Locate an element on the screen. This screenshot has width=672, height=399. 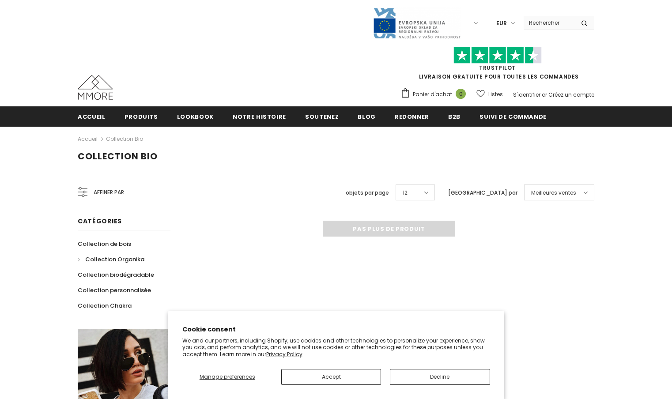
span: Collection Organika is located at coordinates (115, 259).